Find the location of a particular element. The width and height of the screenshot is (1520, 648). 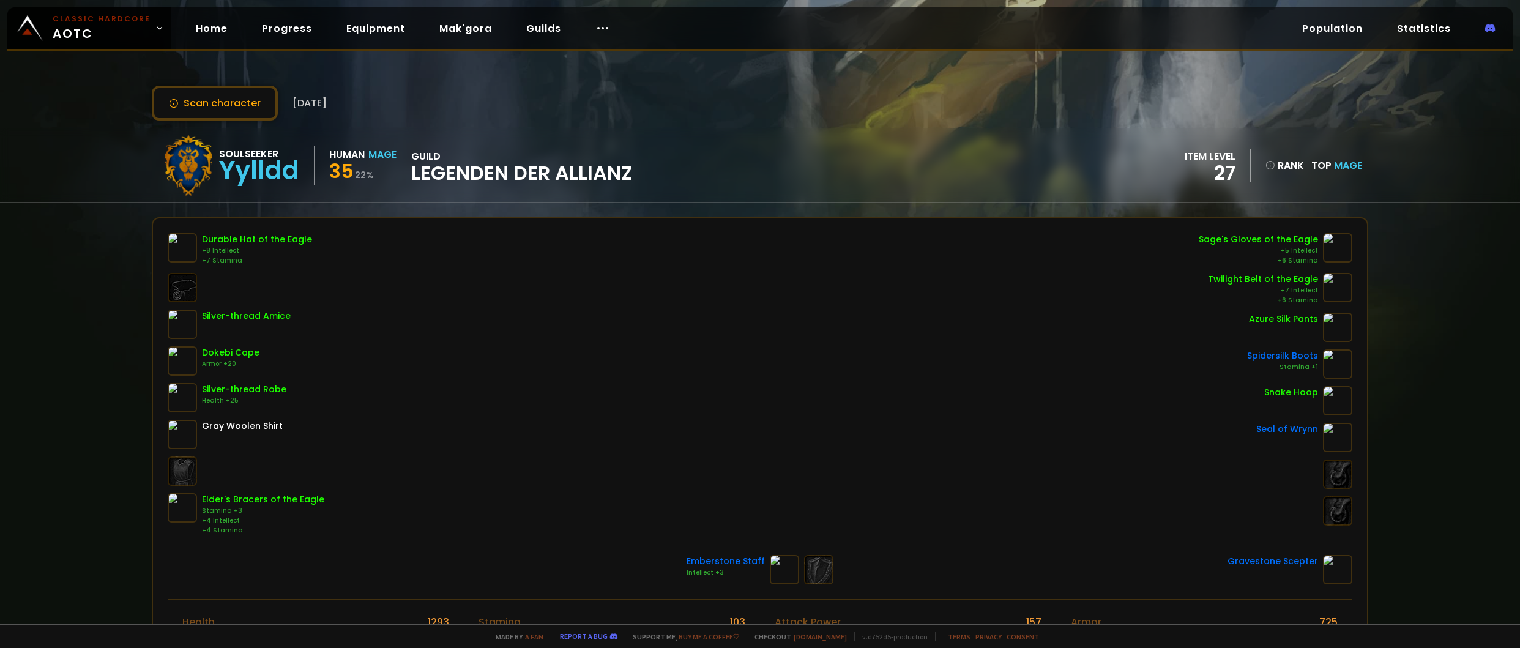

a: Terms is located at coordinates (959, 636).